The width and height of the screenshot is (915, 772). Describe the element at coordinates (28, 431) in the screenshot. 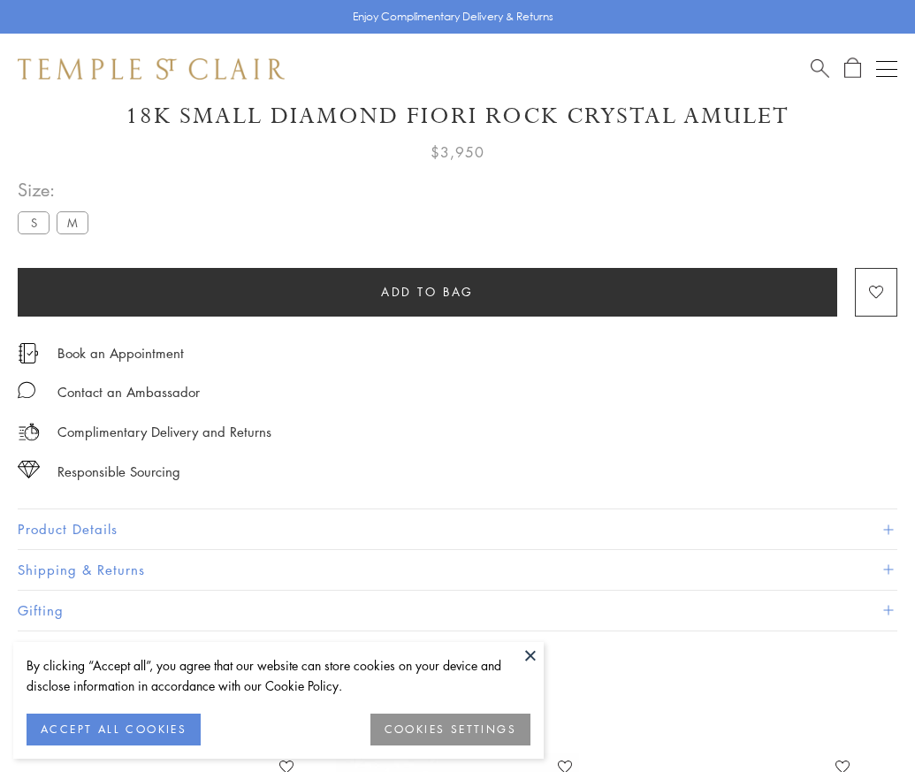

I see `img: icon_delivery.svg` at that location.